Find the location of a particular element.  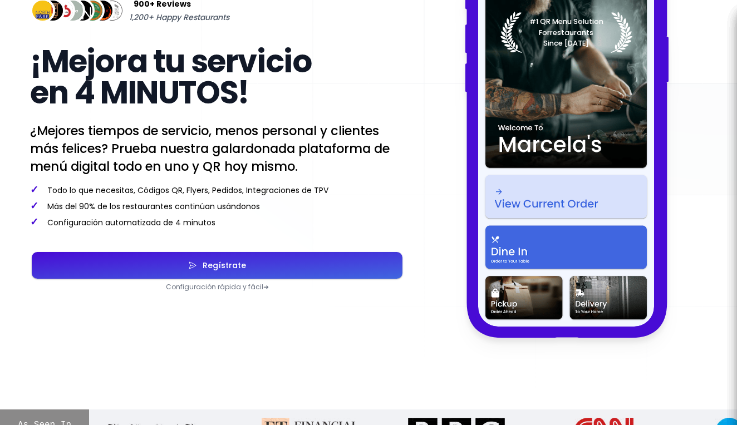

button: Regístrate is located at coordinates (217, 265).